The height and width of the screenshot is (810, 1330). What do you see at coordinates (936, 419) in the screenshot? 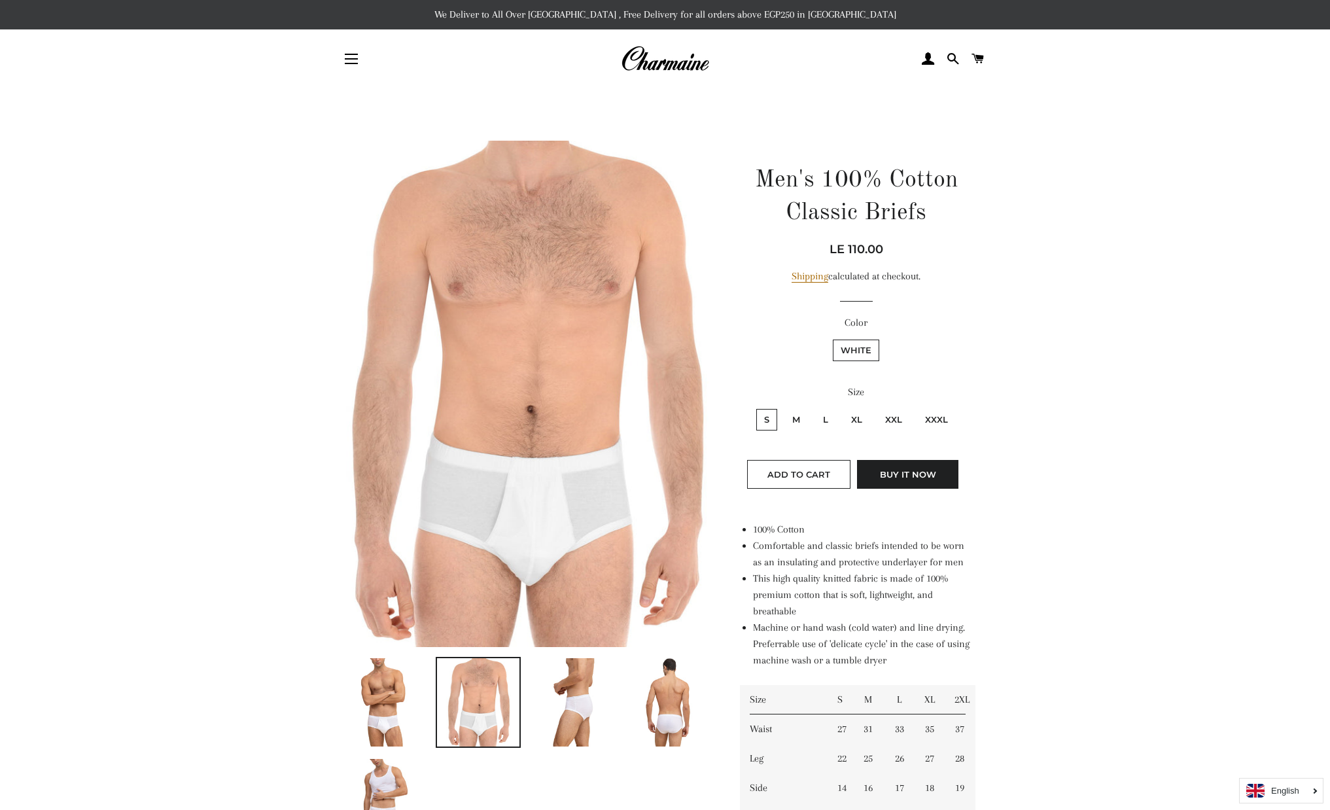
I see `label: XXXL` at bounding box center [936, 419].